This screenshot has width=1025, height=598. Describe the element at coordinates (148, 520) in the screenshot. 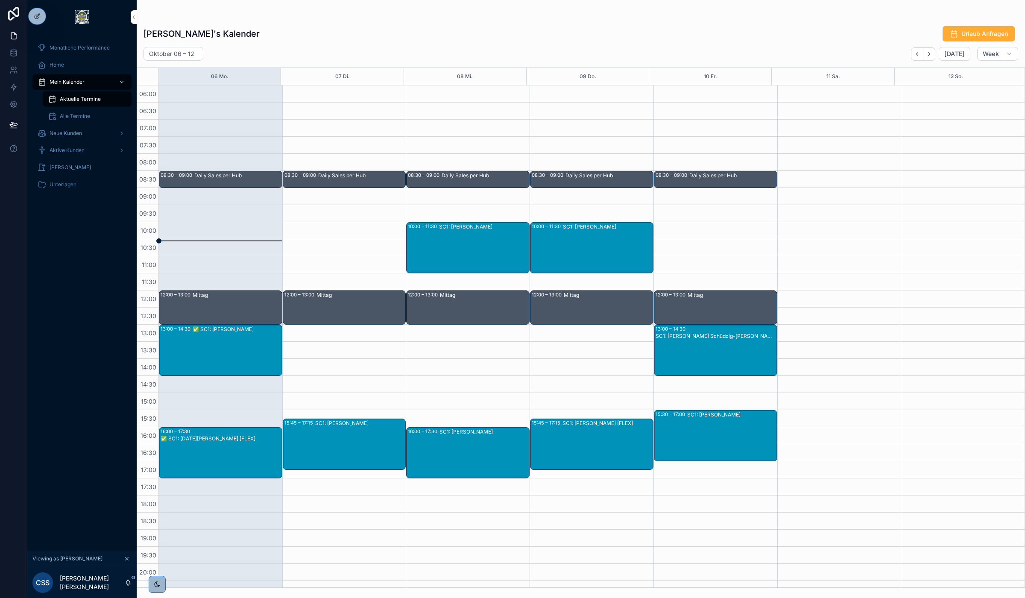

I see `span: 18:30` at that location.